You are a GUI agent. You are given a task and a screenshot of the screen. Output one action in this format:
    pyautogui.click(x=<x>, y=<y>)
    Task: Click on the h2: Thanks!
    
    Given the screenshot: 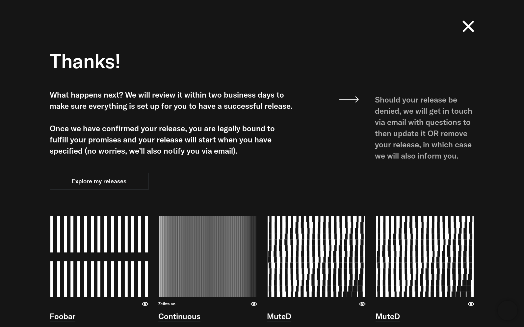 What is the action you would take?
    pyautogui.click(x=262, y=61)
    